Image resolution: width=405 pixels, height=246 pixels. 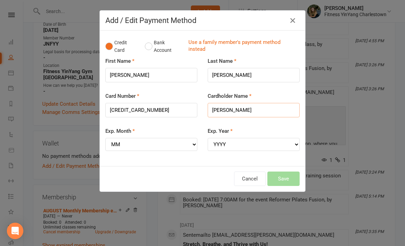 I want to click on input: XXXX-XXXX-XXXX-XXXX, so click(x=151, y=110).